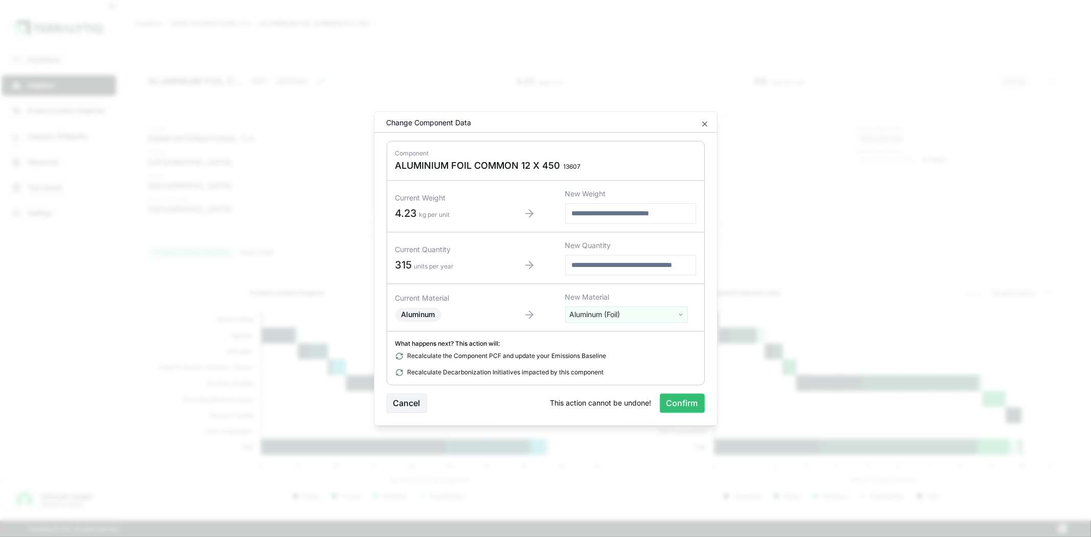 The width and height of the screenshot is (1091, 537). I want to click on div: What happens next? This action will:, so click(546, 344).